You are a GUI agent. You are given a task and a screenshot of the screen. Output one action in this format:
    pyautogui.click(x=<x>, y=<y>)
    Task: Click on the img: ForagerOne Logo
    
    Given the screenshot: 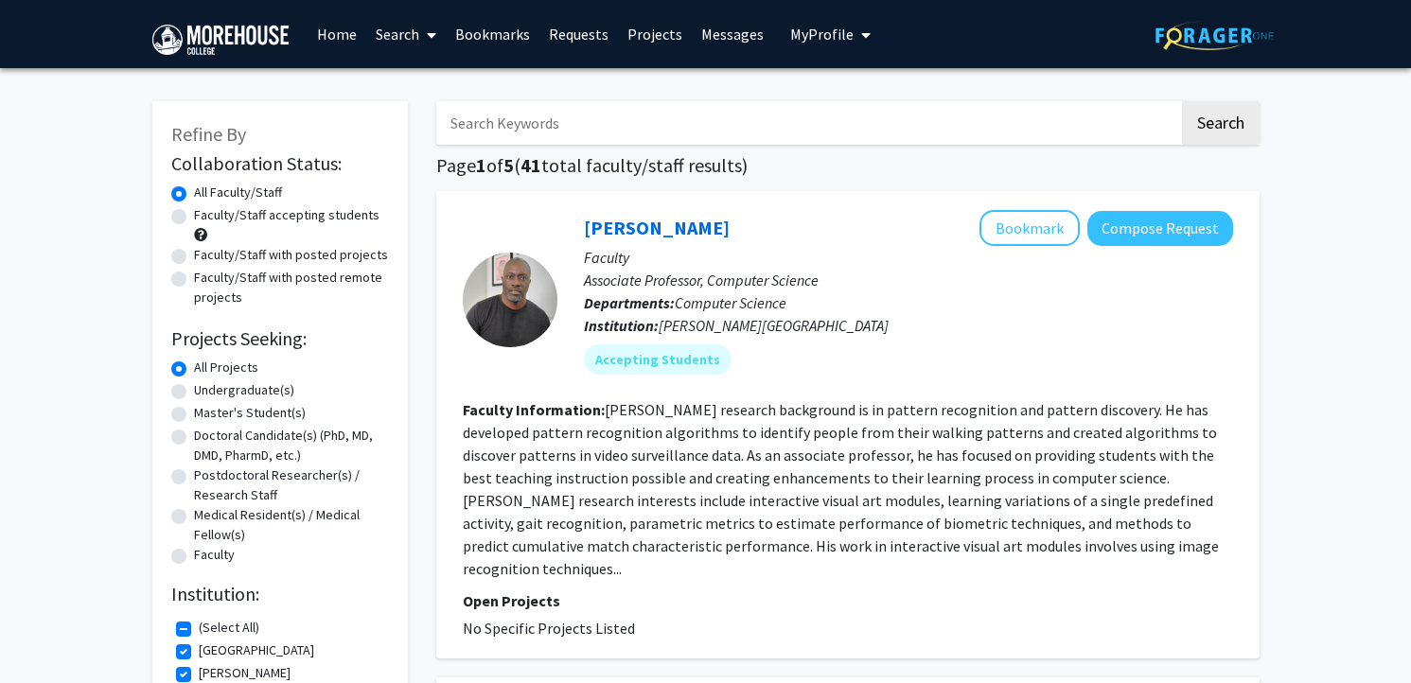 What is the action you would take?
    pyautogui.click(x=1214, y=35)
    